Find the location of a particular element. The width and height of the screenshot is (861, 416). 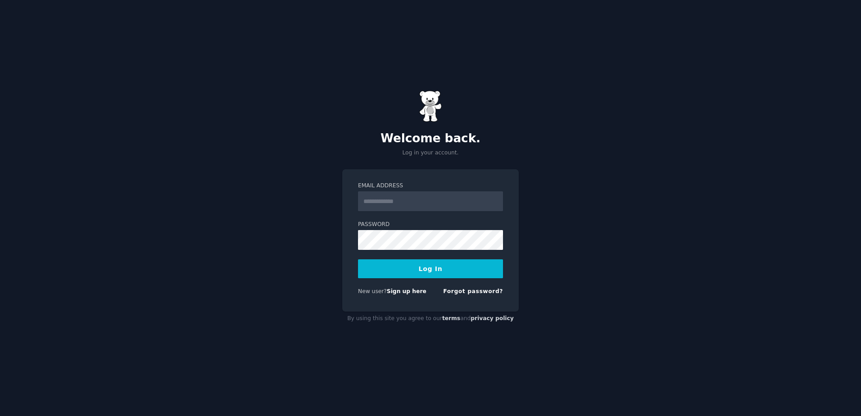

label: Email Address is located at coordinates (431, 186).